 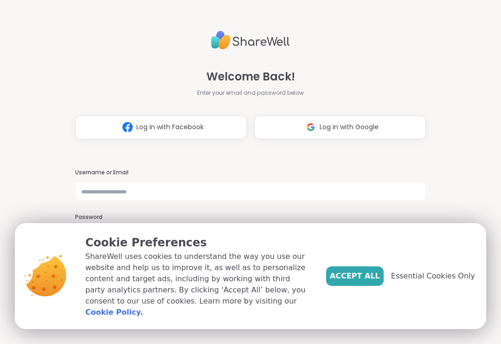 What do you see at coordinates (251, 93) in the screenshot?
I see `span: Enter your email and password below` at bounding box center [251, 93].